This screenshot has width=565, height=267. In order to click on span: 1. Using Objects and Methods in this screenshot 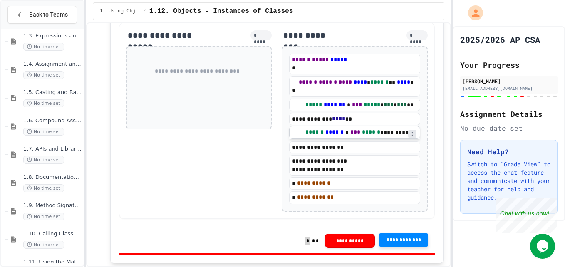, I will do `click(120, 11)`.